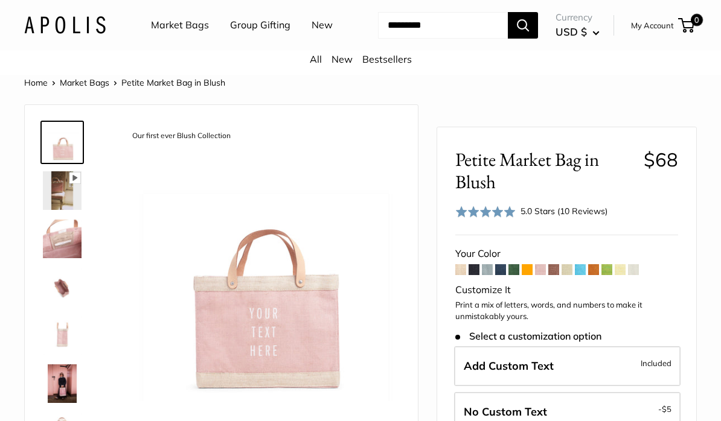 The image size is (721, 421). What do you see at coordinates (571, 31) in the screenshot?
I see `span: USD $` at bounding box center [571, 31].